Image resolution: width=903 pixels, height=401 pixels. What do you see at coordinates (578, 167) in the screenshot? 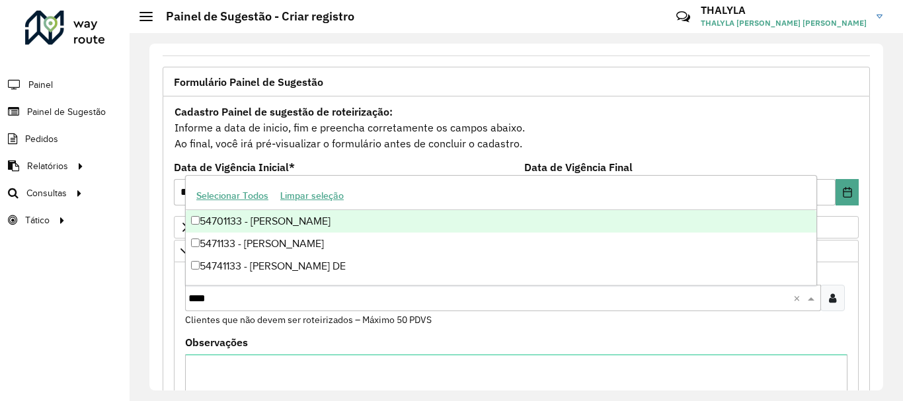
I see `label: Data de Vigência Final` at bounding box center [578, 167].